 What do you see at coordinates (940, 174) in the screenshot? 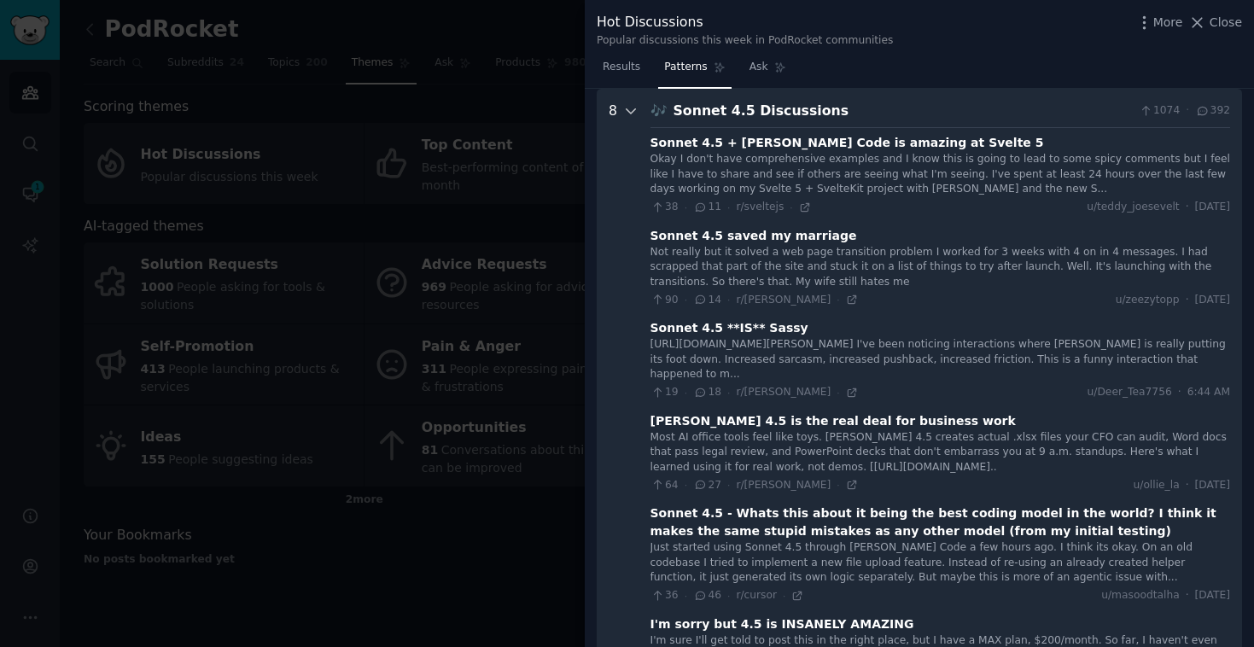
I see `div: Okay I don't have comprehensive examples and I know this is going to lead to some spicy comments ...` at bounding box center [940, 174].